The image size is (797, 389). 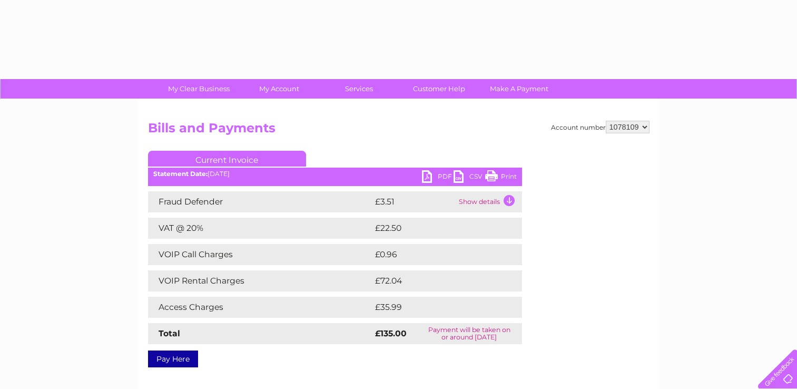 I want to click on strong: Total, so click(x=169, y=333).